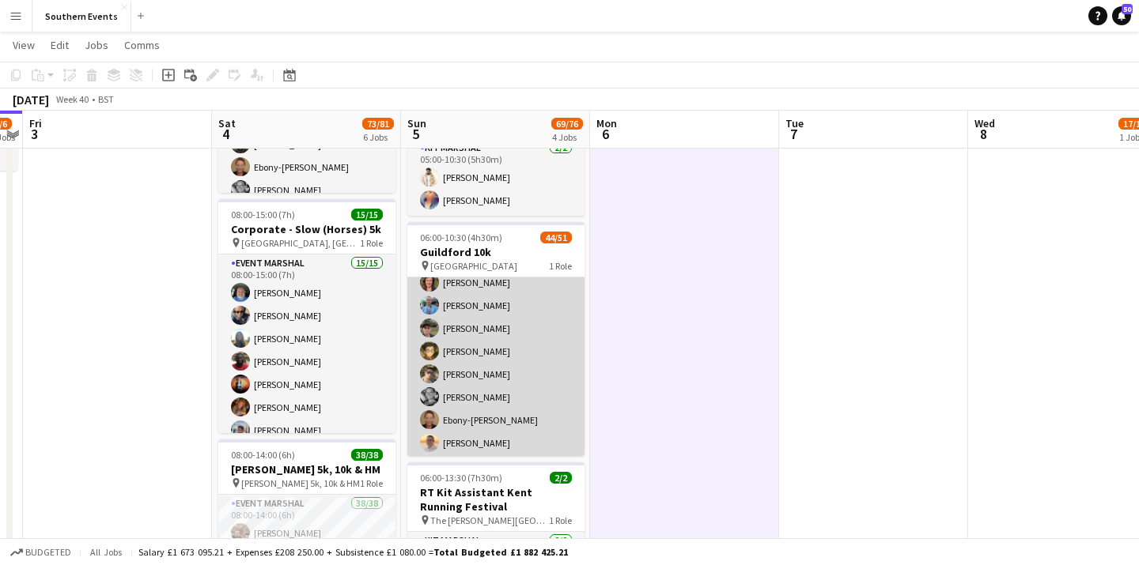  Describe the element at coordinates (567, 123) in the screenshot. I see `span: 69/76` at that location.